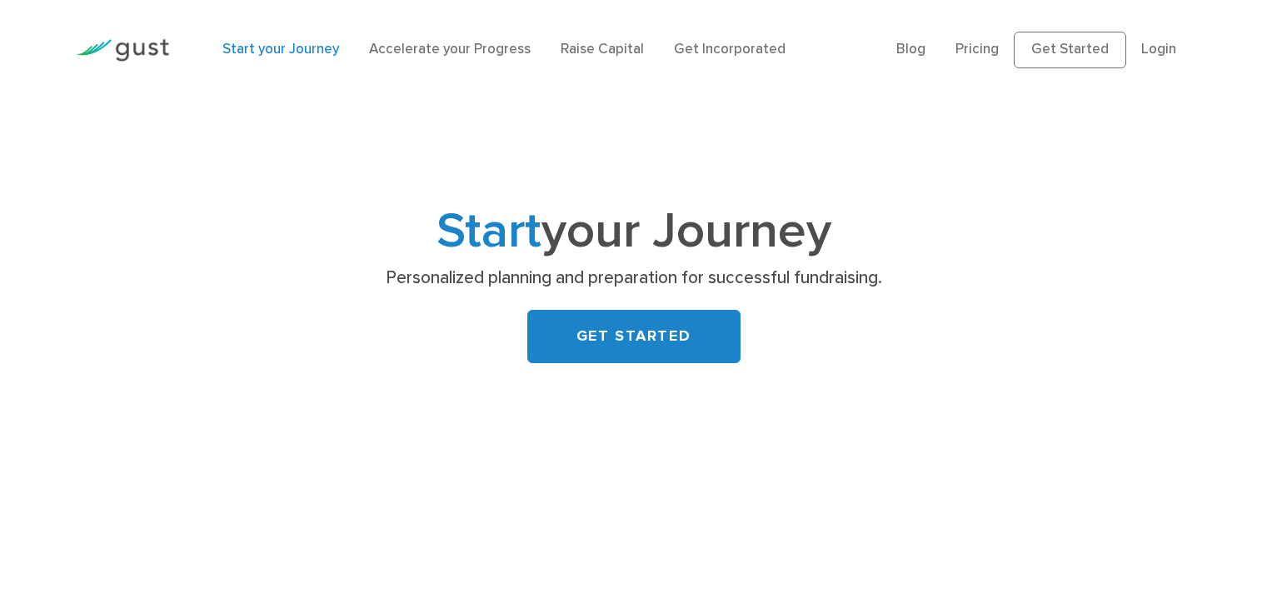 This screenshot has height=608, width=1267. I want to click on a: Start your Journey, so click(281, 49).